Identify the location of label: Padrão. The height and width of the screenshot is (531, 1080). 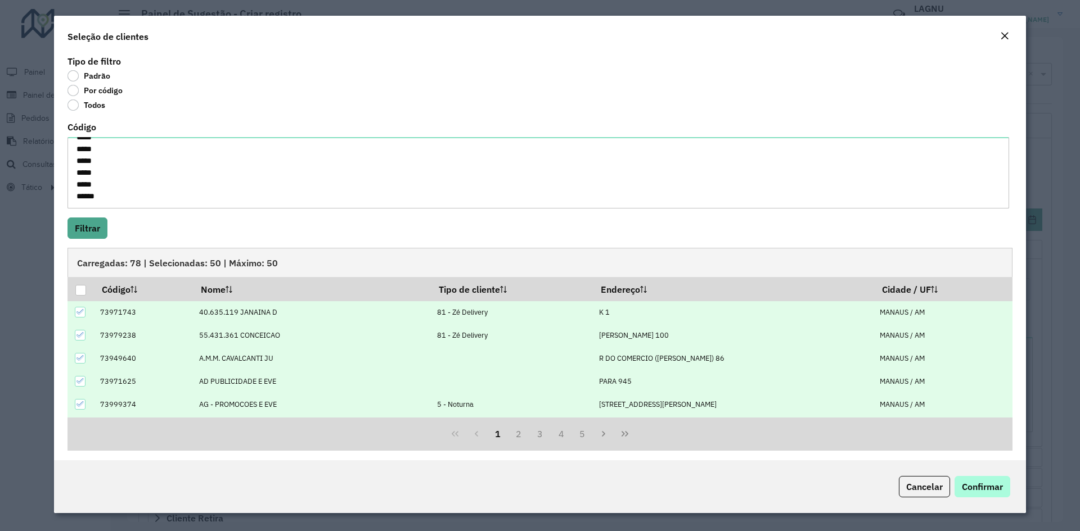
(89, 76).